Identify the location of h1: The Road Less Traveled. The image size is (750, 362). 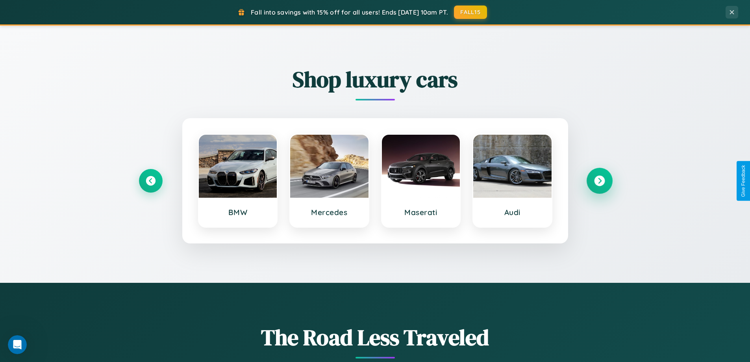
(375, 337).